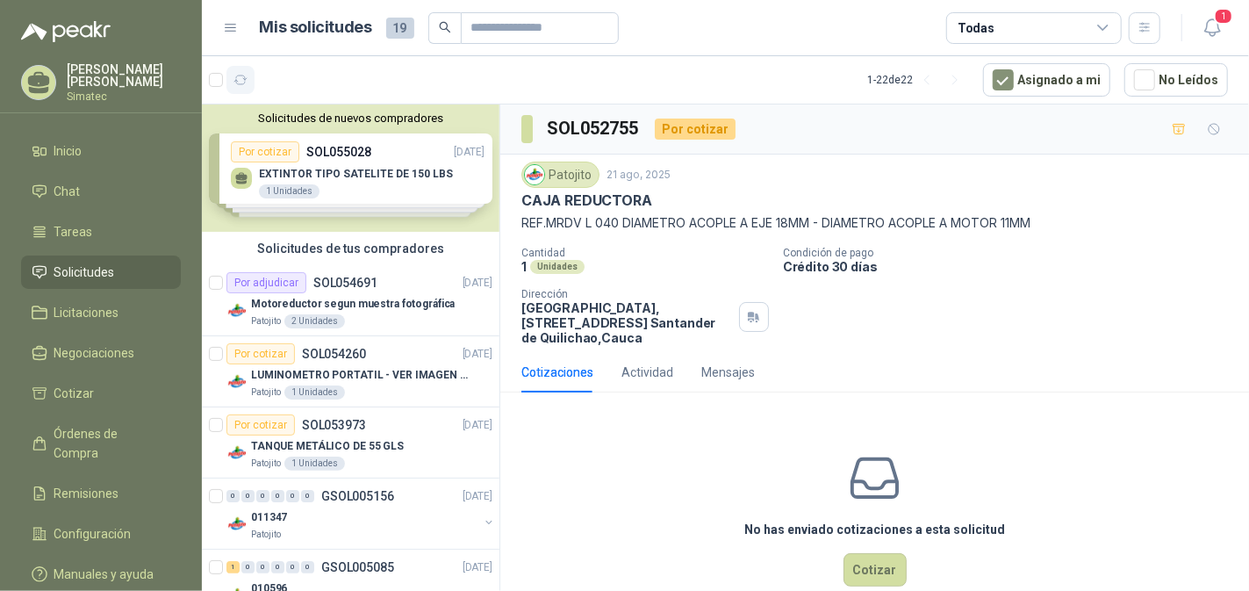 The height and width of the screenshot is (591, 1249). I want to click on p: SOL054260, so click(333, 354).